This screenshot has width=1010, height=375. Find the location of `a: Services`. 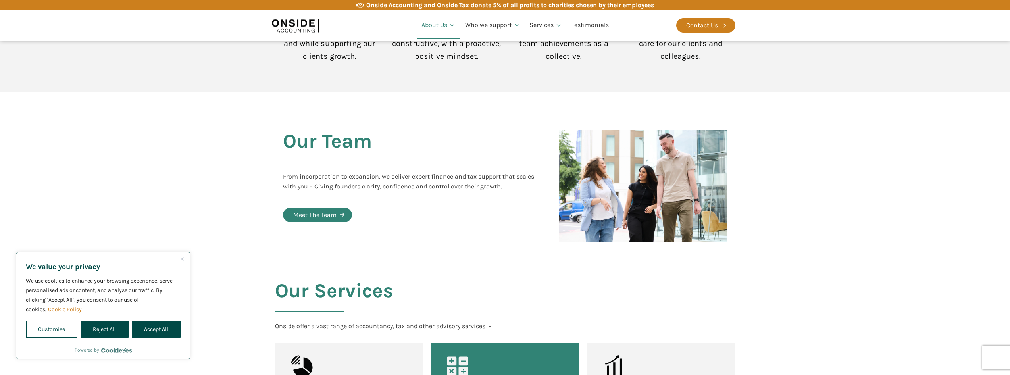

a: Services is located at coordinates (546, 25).